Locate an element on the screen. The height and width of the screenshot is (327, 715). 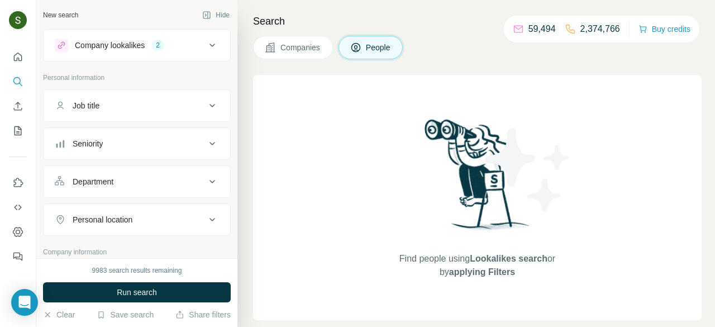
button: Use Surfe on LinkedIn is located at coordinates (18, 183).